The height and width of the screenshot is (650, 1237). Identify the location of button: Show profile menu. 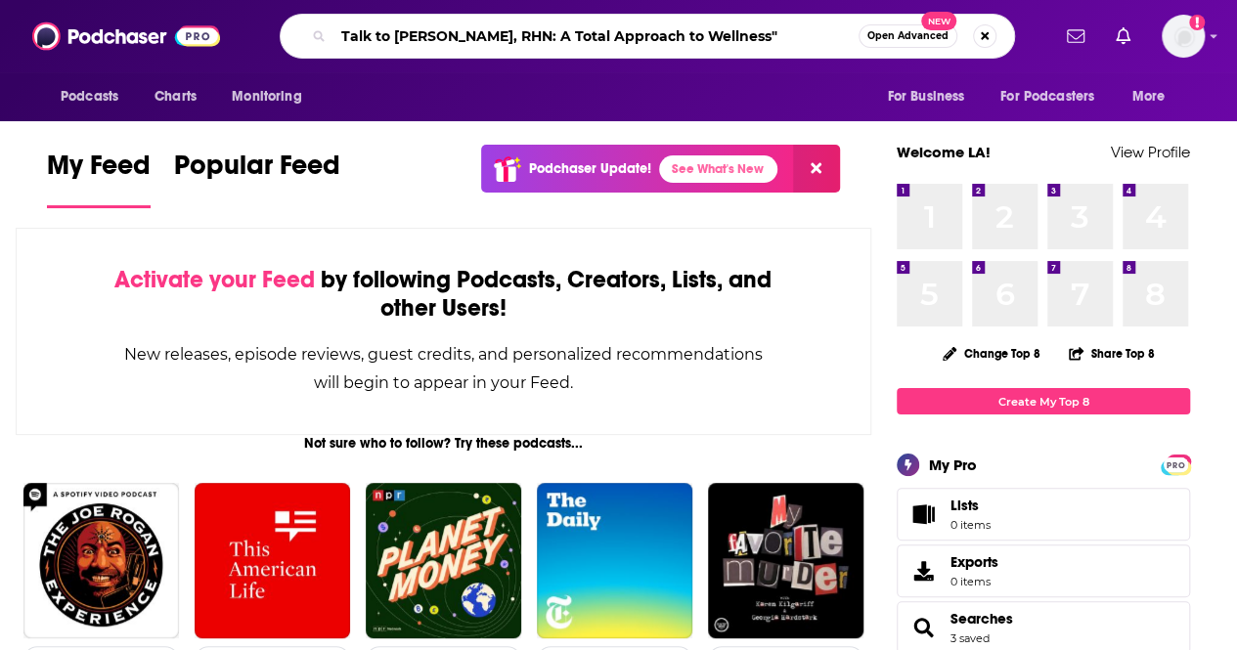
(1183, 36).